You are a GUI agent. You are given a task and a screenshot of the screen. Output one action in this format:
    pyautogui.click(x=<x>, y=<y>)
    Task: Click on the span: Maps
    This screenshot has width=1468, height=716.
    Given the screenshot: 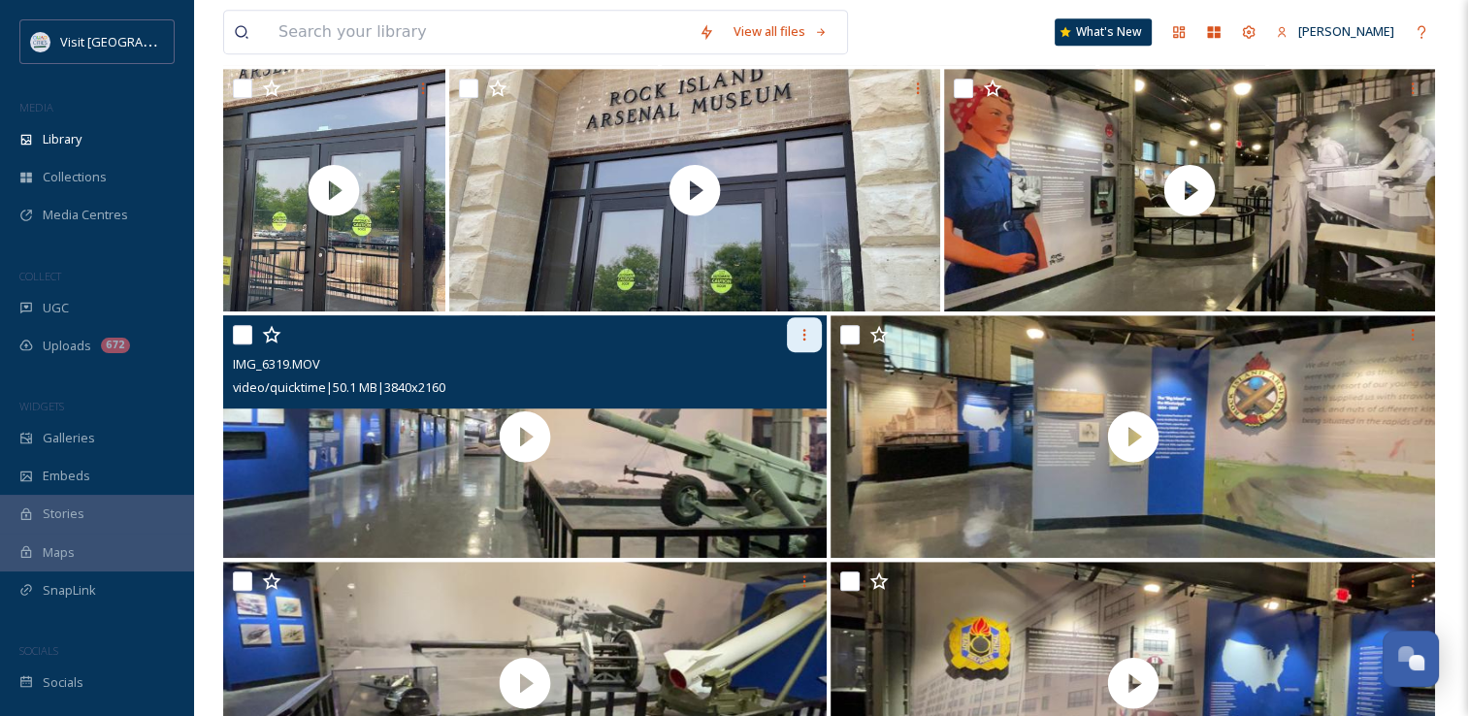 What is the action you would take?
    pyautogui.click(x=58, y=552)
    